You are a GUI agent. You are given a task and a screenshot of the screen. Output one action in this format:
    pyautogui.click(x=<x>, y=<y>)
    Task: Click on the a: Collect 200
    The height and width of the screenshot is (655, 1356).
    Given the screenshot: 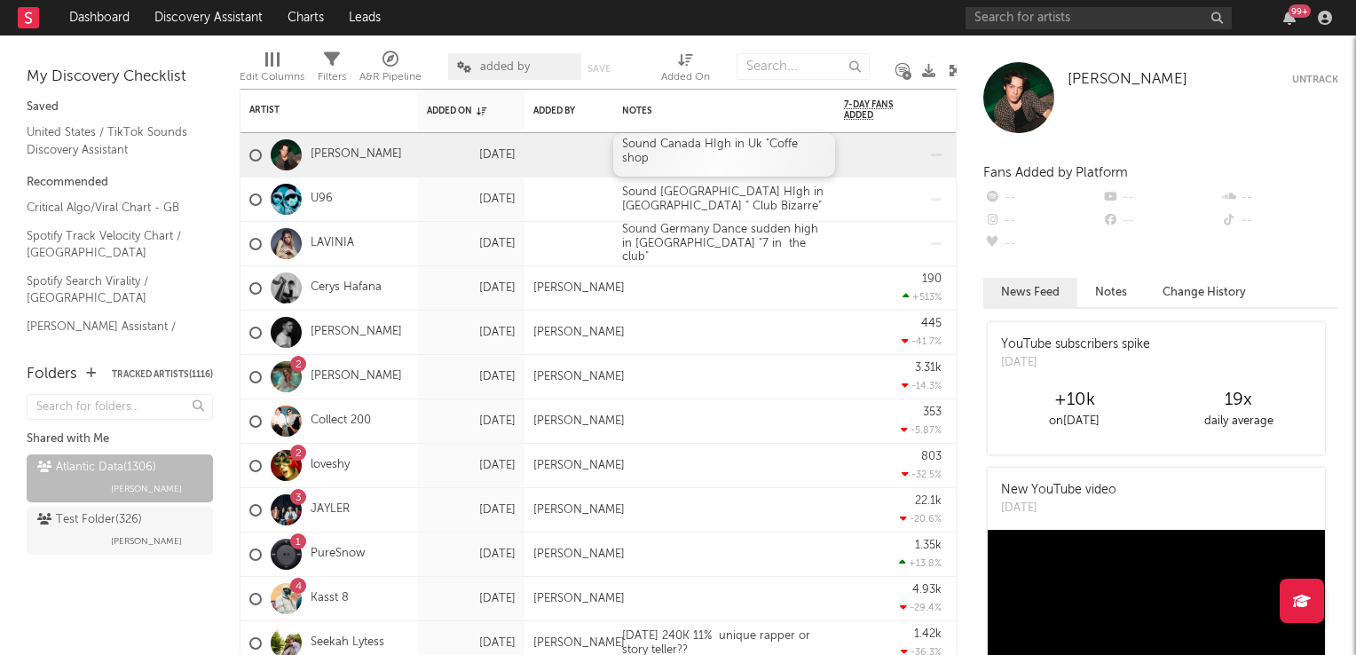 What is the action you would take?
    pyautogui.click(x=341, y=421)
    